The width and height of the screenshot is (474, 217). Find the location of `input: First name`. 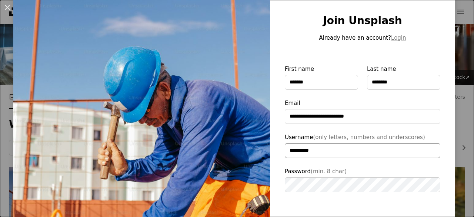

input: First name is located at coordinates (321, 82).